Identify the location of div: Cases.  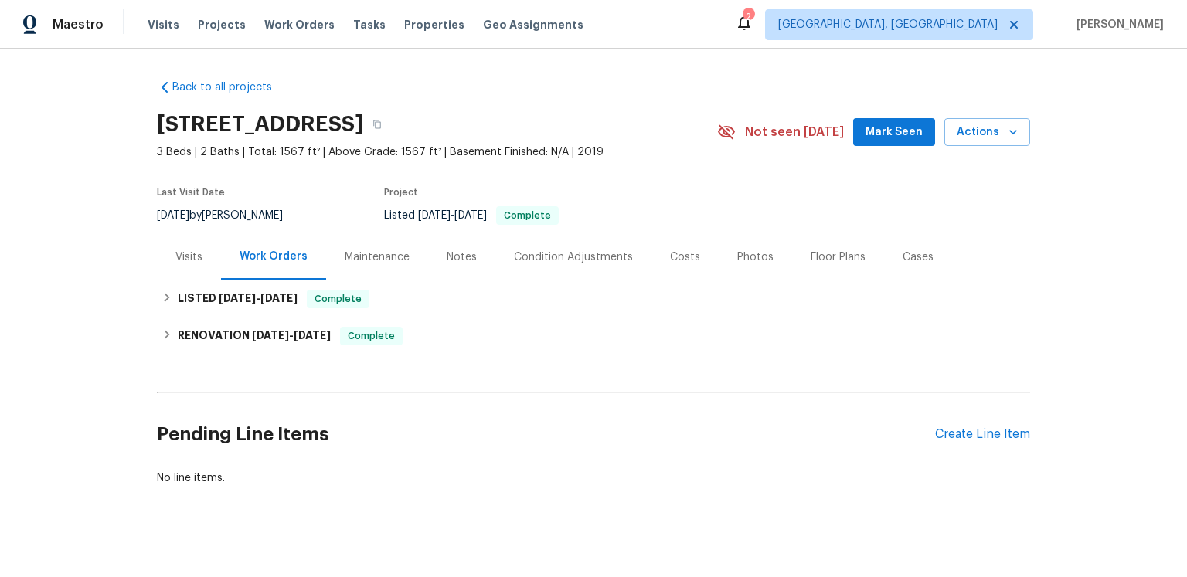
(918, 257).